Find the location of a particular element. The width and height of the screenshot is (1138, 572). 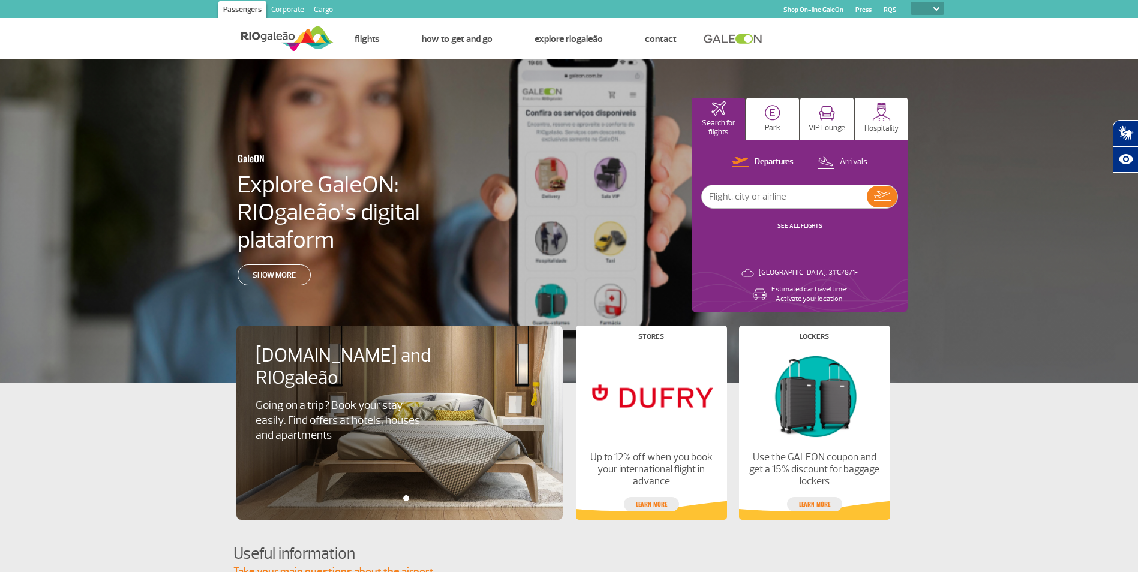

a: Flights is located at coordinates (367, 39).